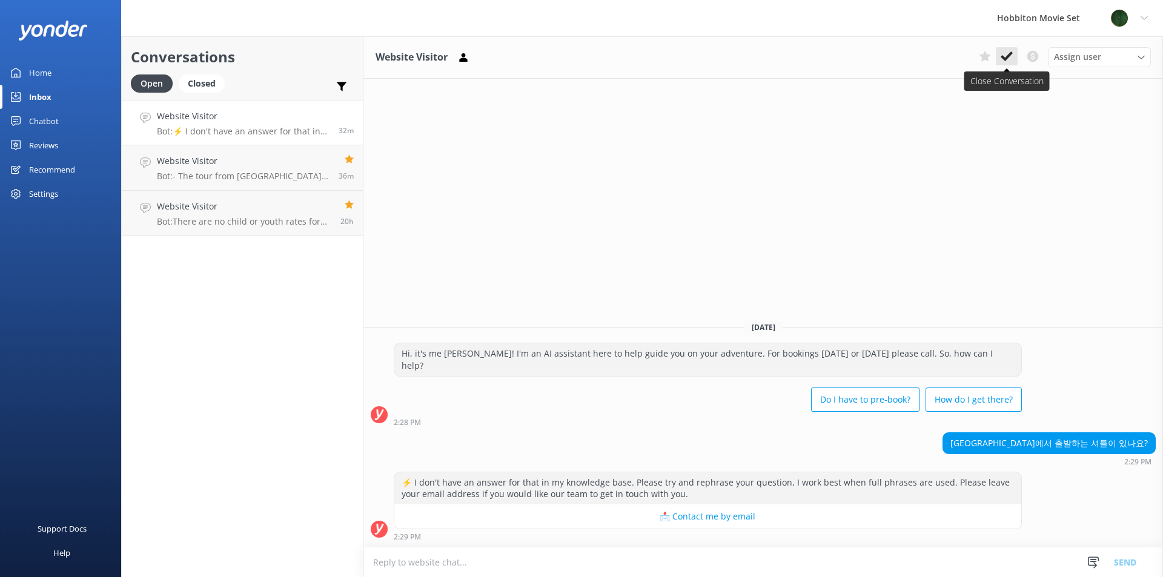 The width and height of the screenshot is (1163, 577). What do you see at coordinates (151, 84) in the screenshot?
I see `div: Open` at bounding box center [151, 84].